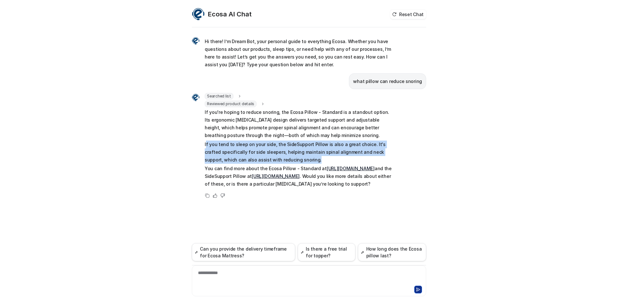  Describe the element at coordinates (408, 14) in the screenshot. I see `button: Reset Chat` at that location.